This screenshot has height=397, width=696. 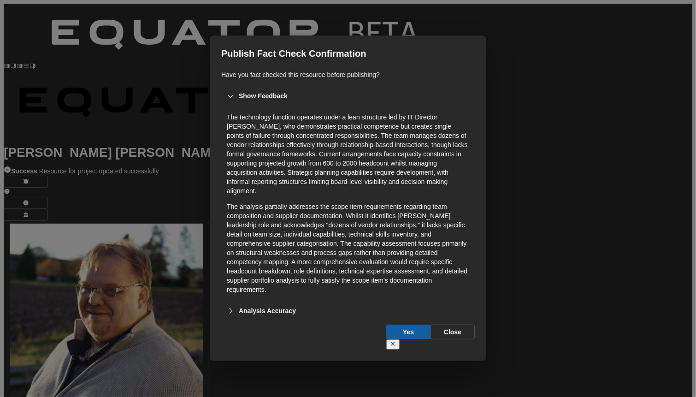 I want to click on strong: Show Feedback, so click(x=263, y=96).